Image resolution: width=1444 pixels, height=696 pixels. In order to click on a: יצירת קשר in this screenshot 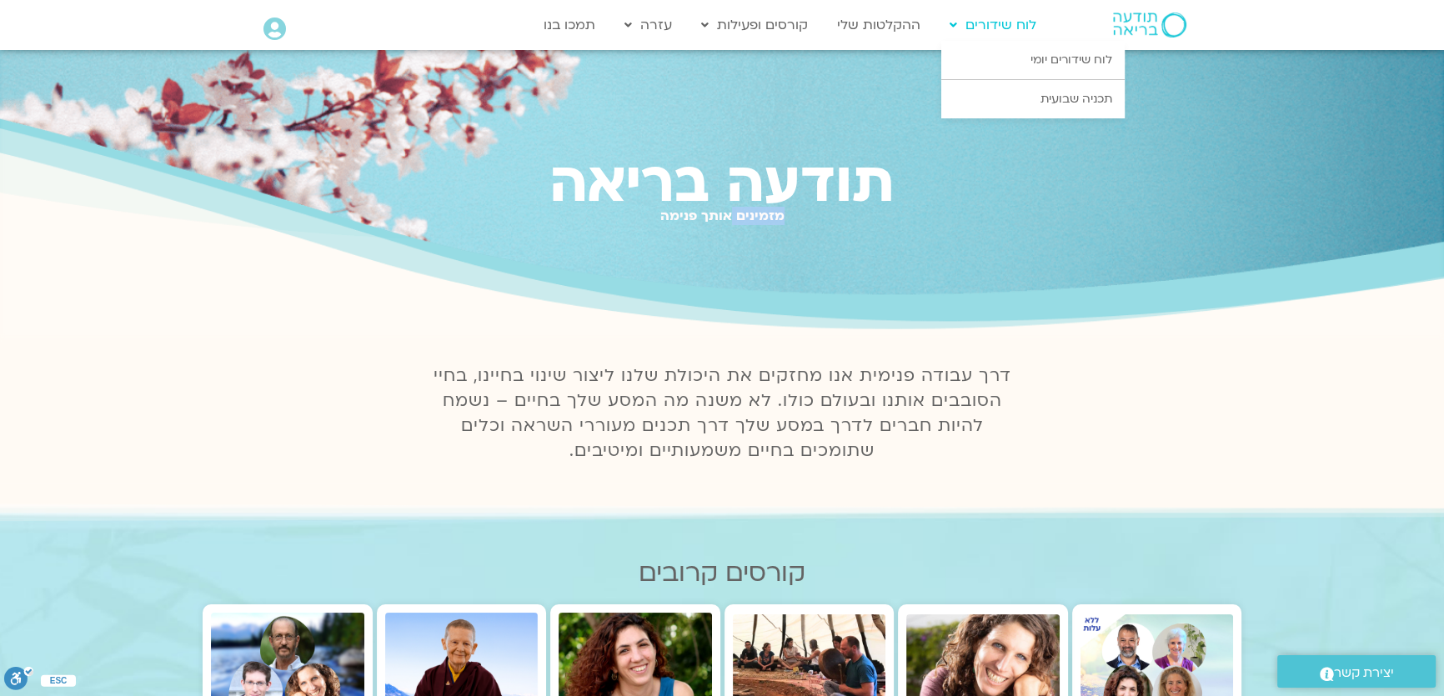, I will do `click(1356, 671)`.